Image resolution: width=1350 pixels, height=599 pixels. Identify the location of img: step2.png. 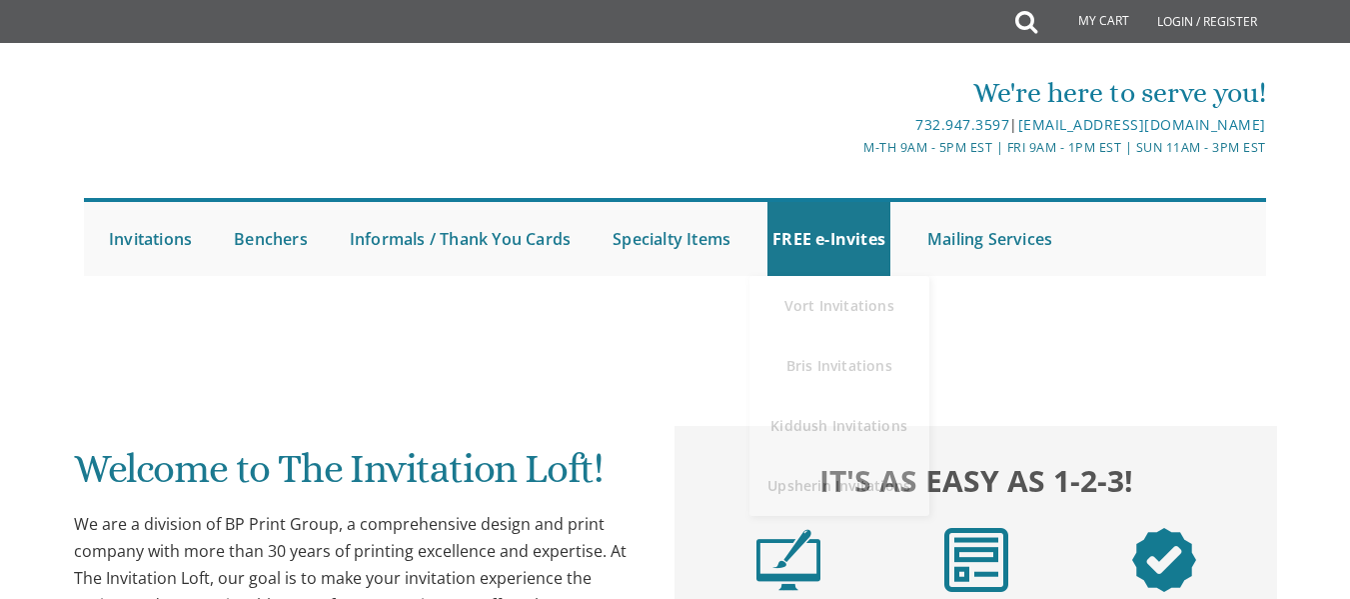
(977, 560).